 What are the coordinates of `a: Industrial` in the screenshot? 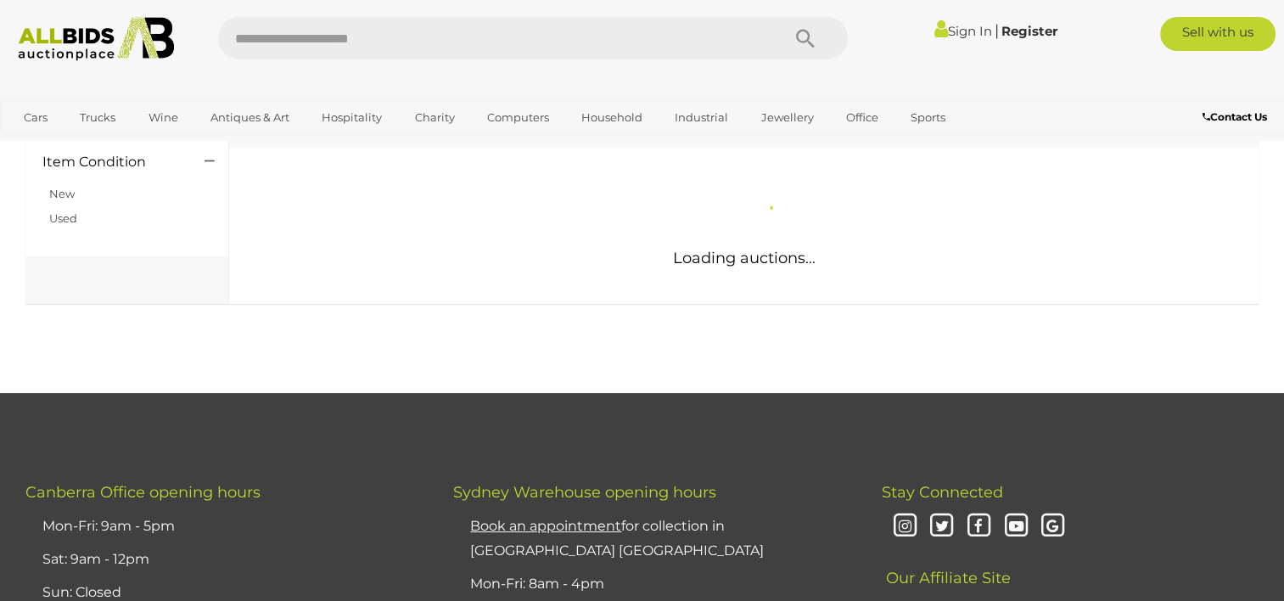 It's located at (701, 117).